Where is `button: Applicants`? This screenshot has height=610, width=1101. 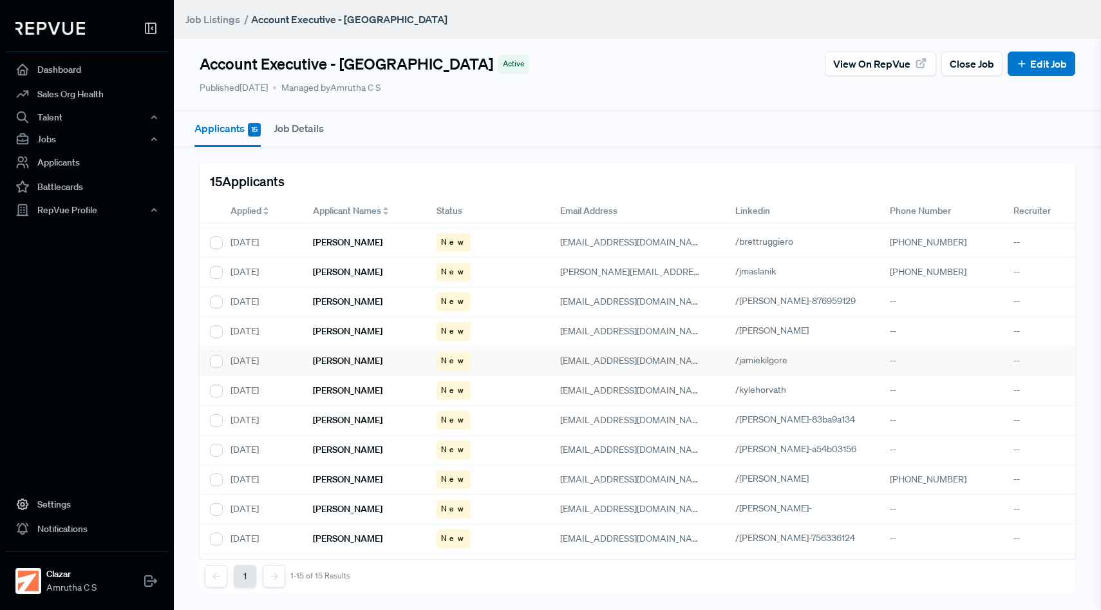 button: Applicants is located at coordinates (227, 129).